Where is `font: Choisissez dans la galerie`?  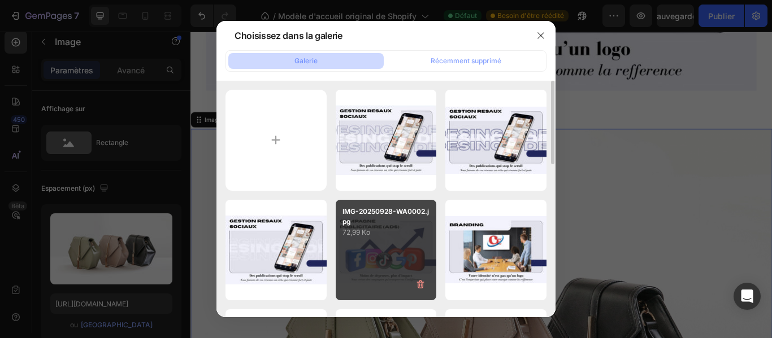
font: Choisissez dans la galerie is located at coordinates (288, 36).